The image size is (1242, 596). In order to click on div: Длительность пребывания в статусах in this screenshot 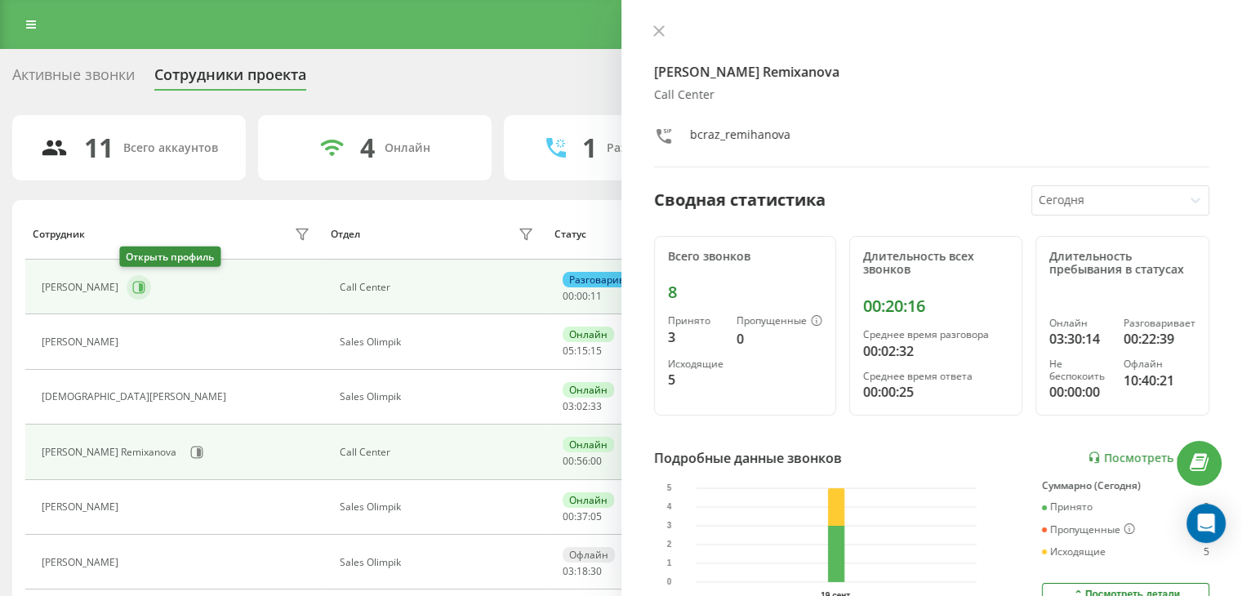, I will do `click(1122, 264)`.